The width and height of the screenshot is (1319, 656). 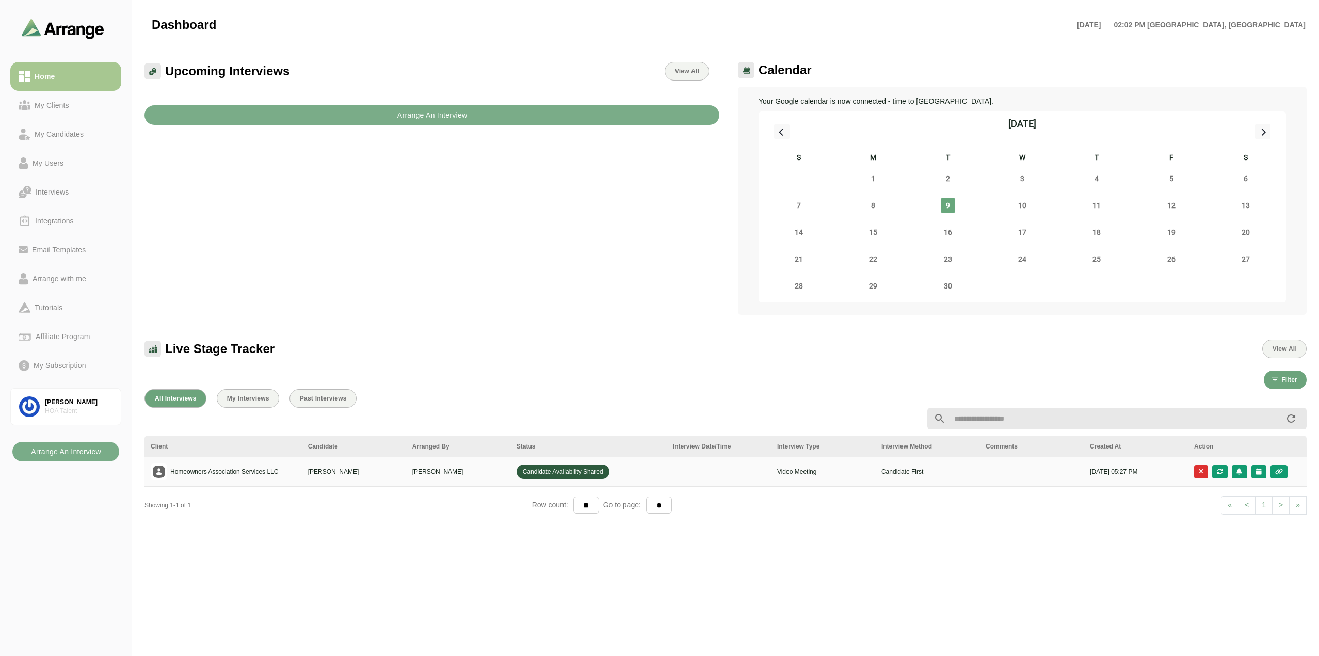 I want to click on a: Interviews, so click(x=66, y=192).